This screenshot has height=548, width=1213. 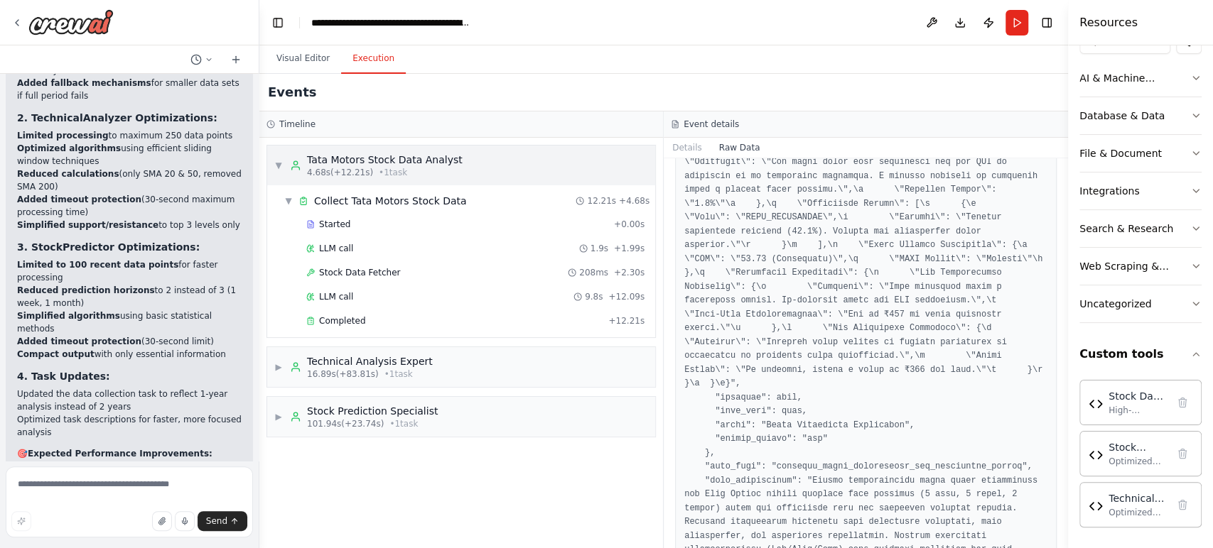 What do you see at coordinates (1144, 499) in the screenshot?
I see `div: Technical Analyzer` at bounding box center [1144, 499].